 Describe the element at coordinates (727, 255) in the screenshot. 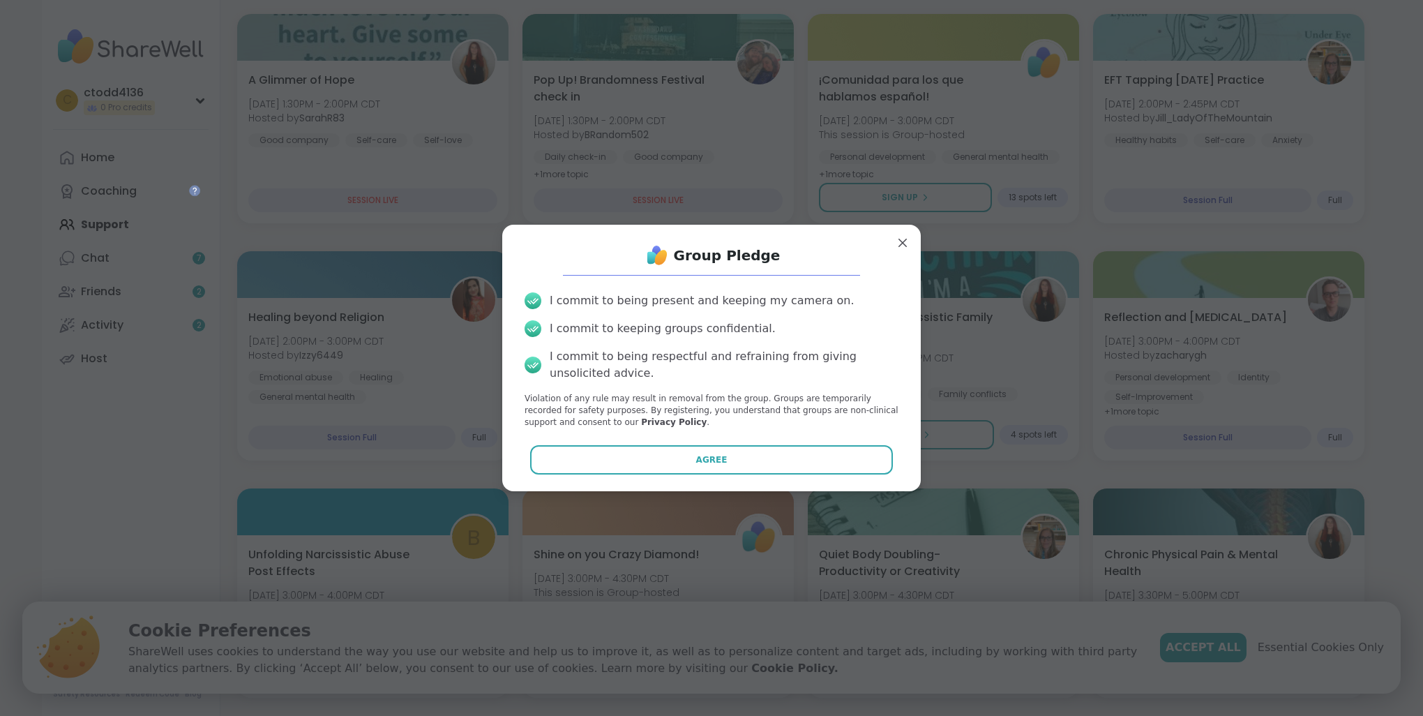

I see `h1: Group Pledge` at that location.